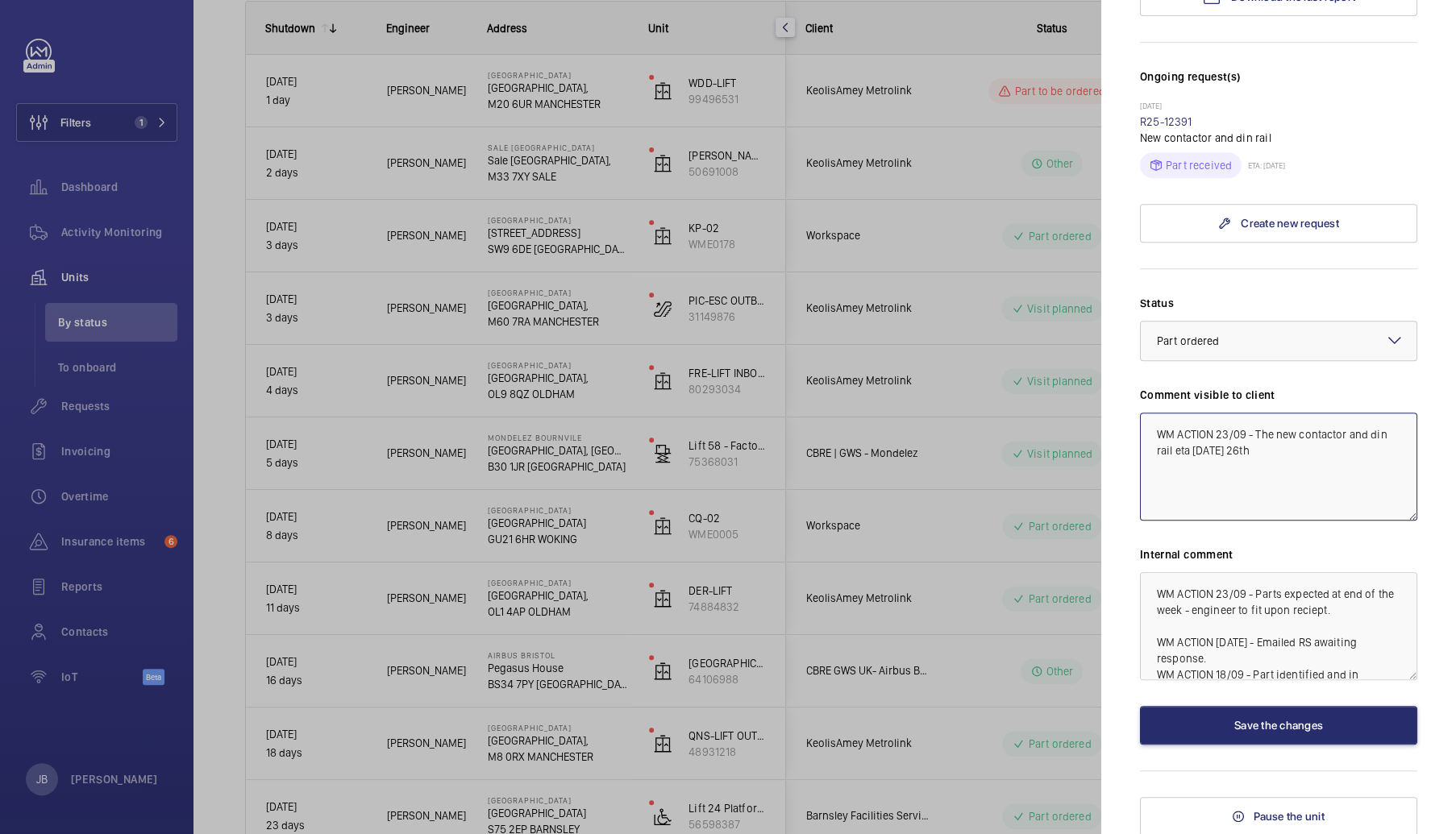  I want to click on p: Part received, so click(1198, 165).